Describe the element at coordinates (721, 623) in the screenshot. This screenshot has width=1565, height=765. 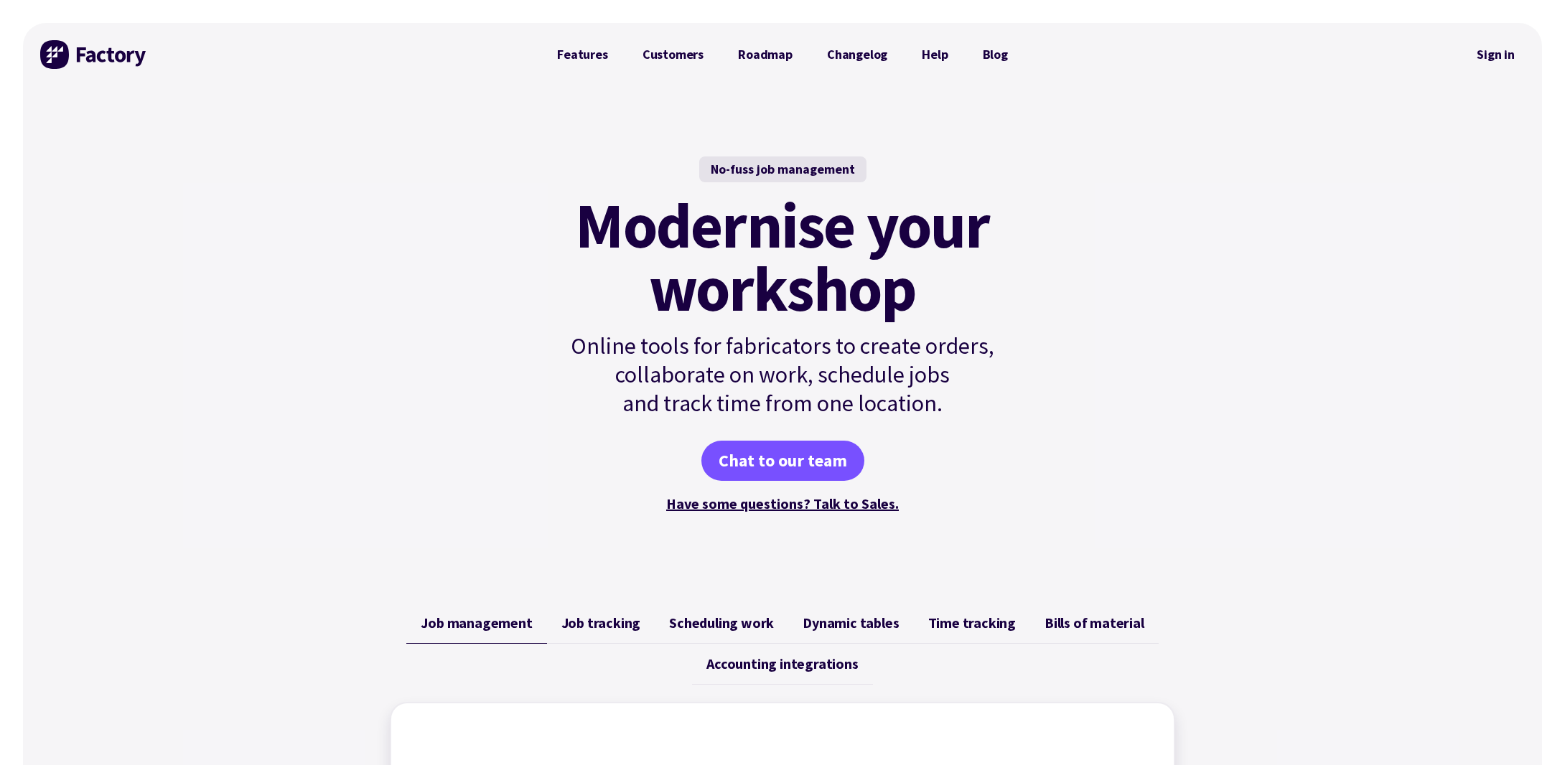
I see `span: Scheduling work` at that location.